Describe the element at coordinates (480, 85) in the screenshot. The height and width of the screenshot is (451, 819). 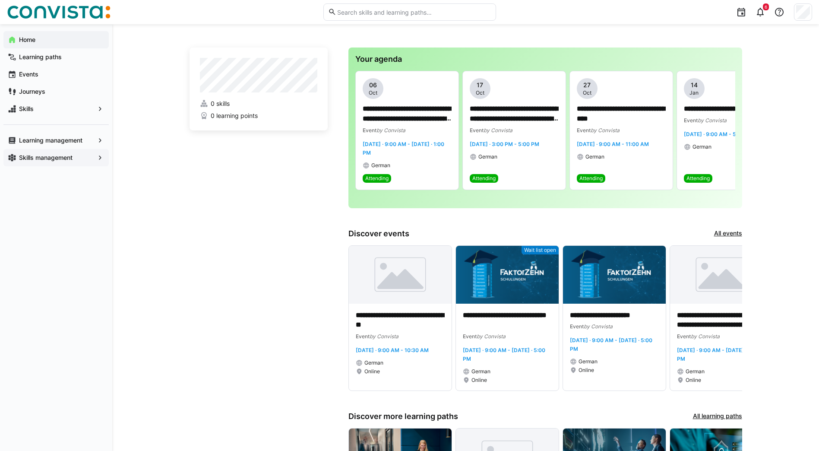
I see `span: 17` at that location.